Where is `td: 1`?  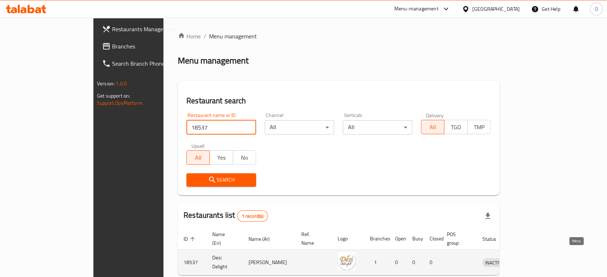 td: 1 is located at coordinates (377, 263).